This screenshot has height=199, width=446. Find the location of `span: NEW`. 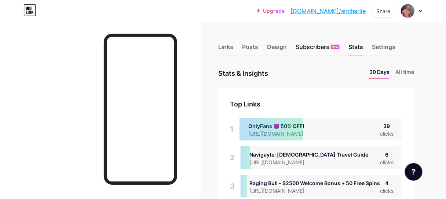

span: NEW is located at coordinates (335, 47).